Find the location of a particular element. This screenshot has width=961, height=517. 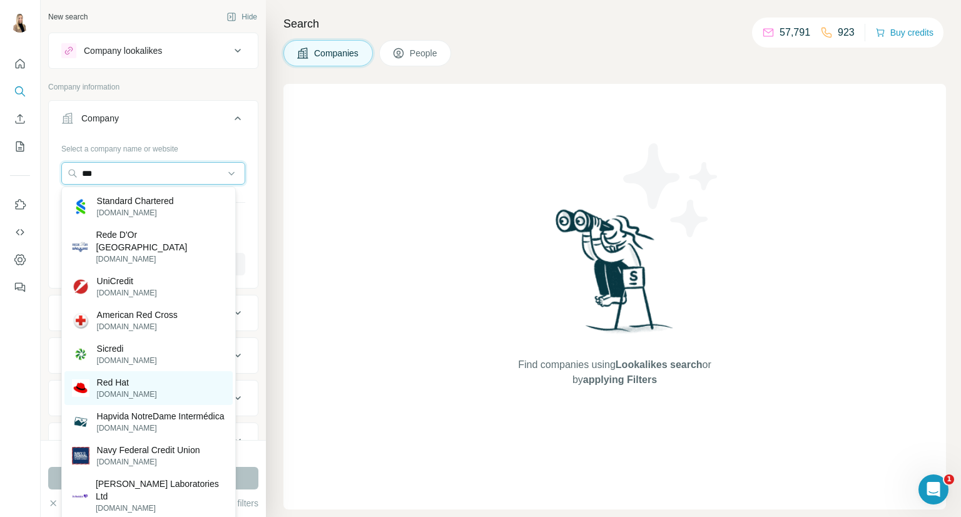

button: Company lookalikes is located at coordinates (153, 51).